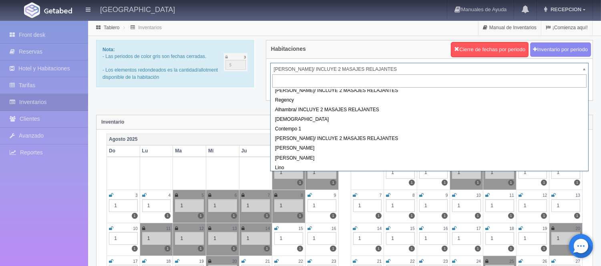 The image size is (601, 266). I want to click on div: Lino, so click(429, 168).